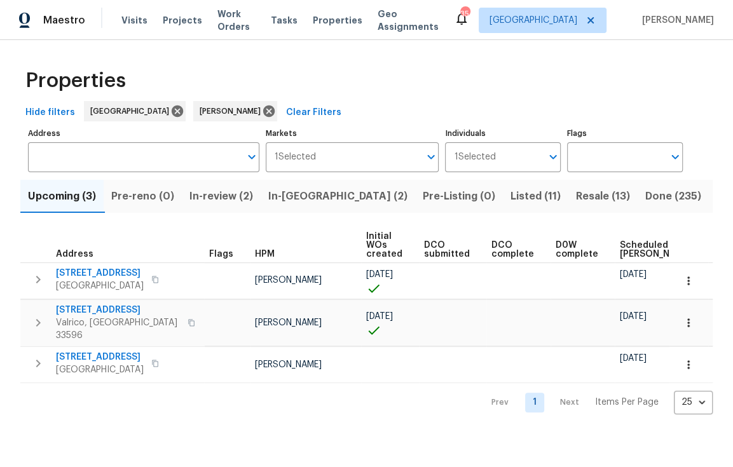 This screenshot has width=733, height=467. What do you see at coordinates (62, 196) in the screenshot?
I see `span: Upcoming (3)` at bounding box center [62, 196].